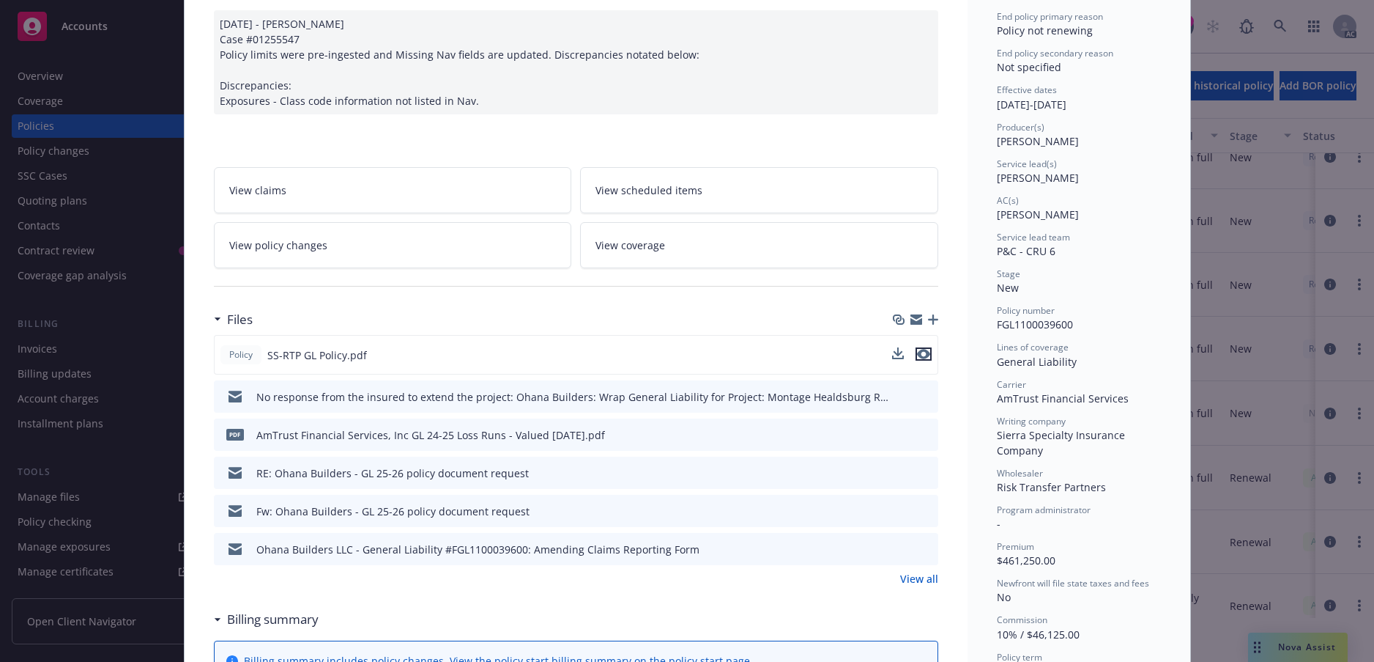  I want to click on span: SS-RTP GL Policy.pdf, so click(317, 355).